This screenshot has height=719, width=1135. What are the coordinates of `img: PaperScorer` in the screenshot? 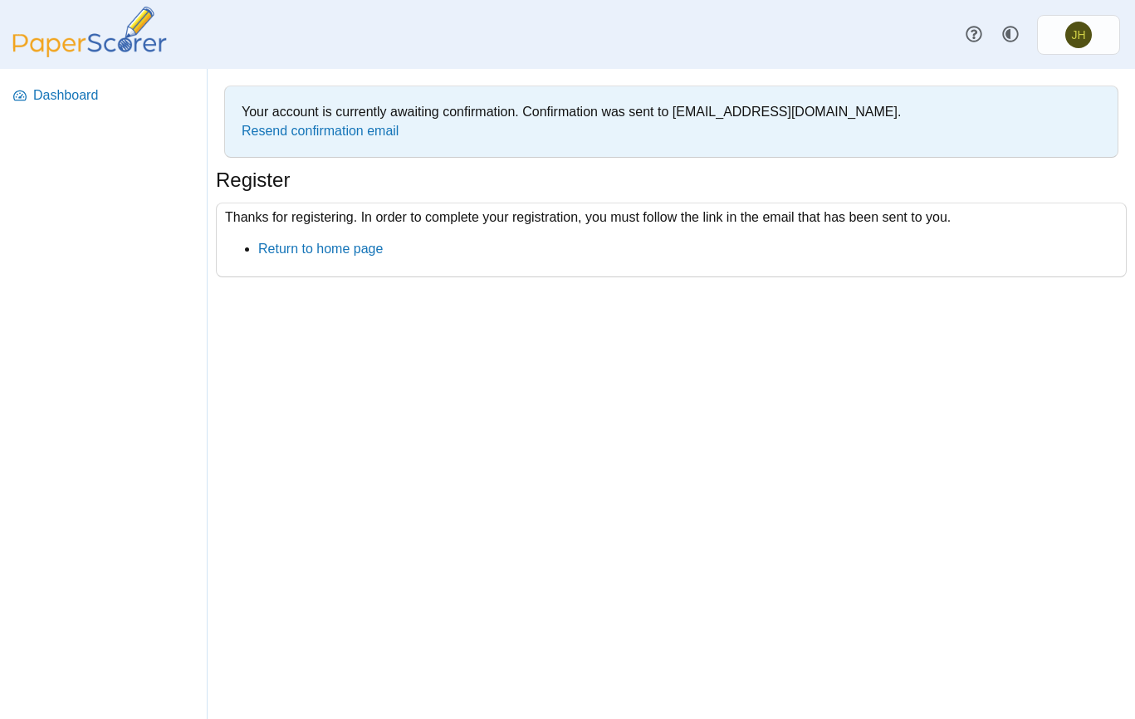 It's located at (90, 32).